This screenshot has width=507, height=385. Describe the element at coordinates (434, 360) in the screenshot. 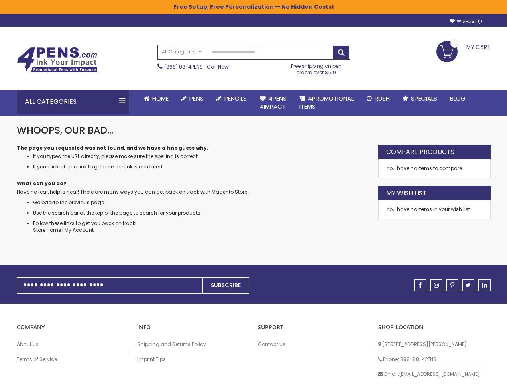

I see `li: Phone: 888-88-4PENS` at that location.